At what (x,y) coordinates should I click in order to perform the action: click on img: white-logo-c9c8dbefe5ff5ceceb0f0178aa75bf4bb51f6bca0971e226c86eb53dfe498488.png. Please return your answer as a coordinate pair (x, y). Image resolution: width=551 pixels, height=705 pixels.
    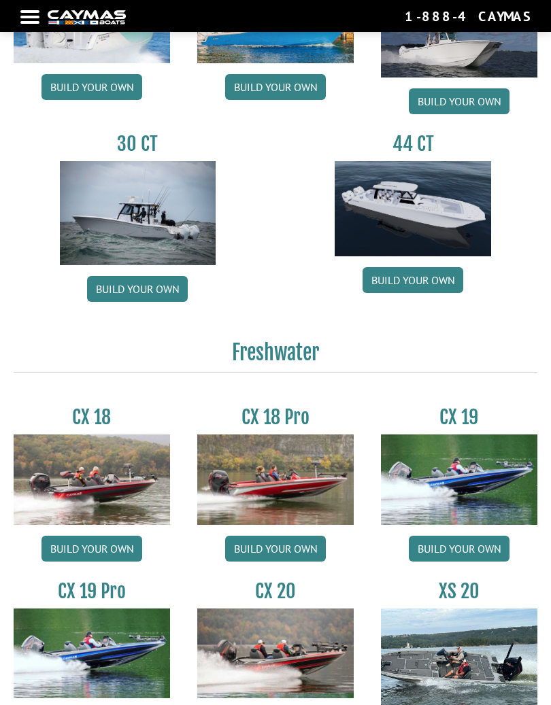
    Looking at the image, I should click on (86, 17).